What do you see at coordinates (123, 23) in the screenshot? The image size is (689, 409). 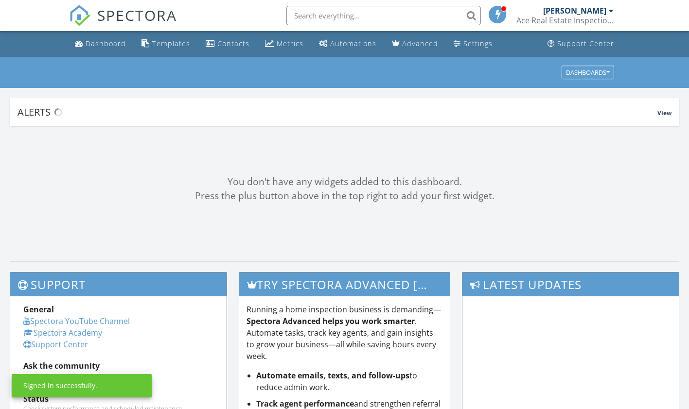 I see `a: SPECTORA` at bounding box center [123, 23].